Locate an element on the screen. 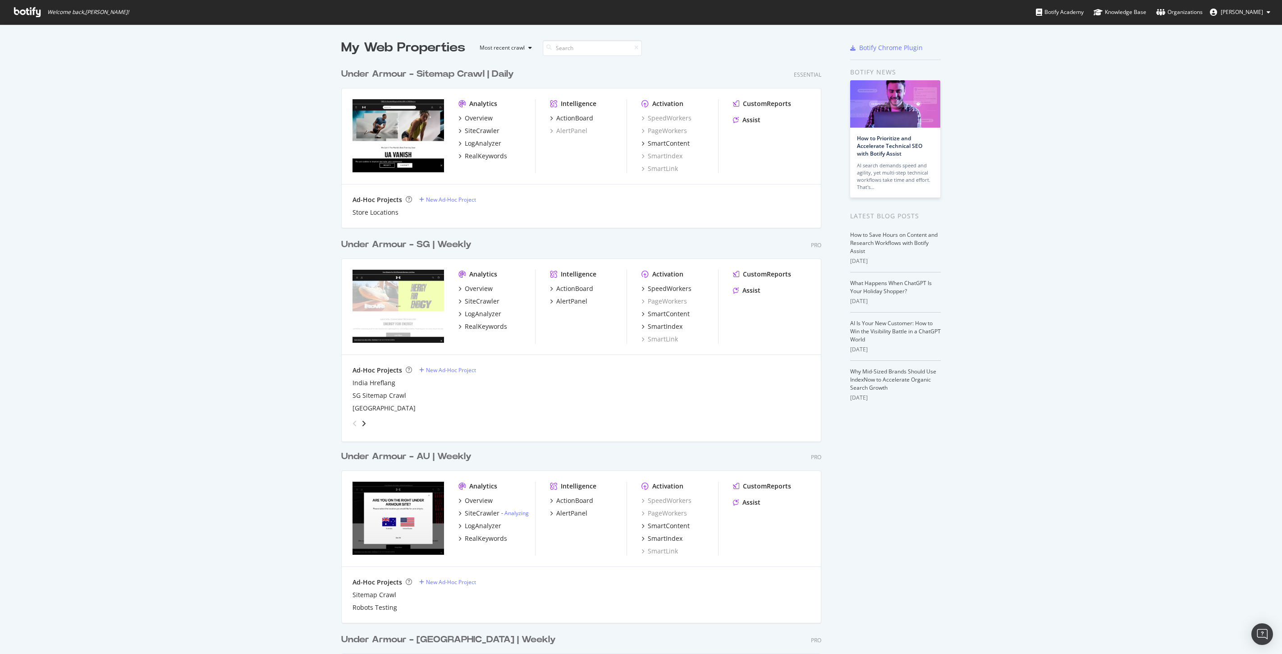 Image resolution: width=1282 pixels, height=654 pixels. div: Store Locations is located at coordinates (376, 212).